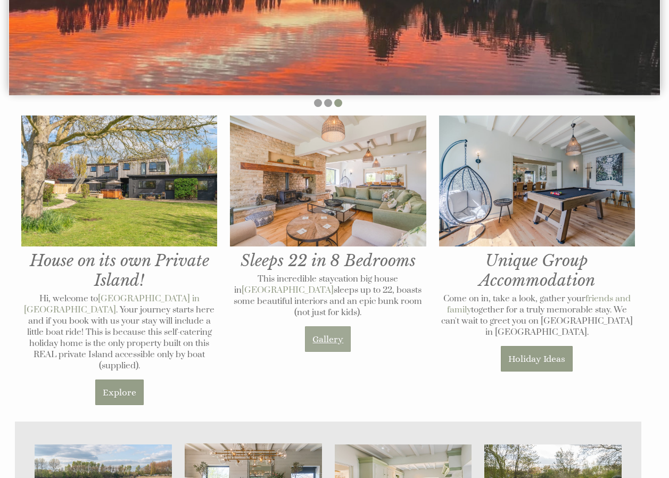  What do you see at coordinates (328, 181) in the screenshot?
I see `img: Living room at The Island in Oxfordshire` at bounding box center [328, 181].